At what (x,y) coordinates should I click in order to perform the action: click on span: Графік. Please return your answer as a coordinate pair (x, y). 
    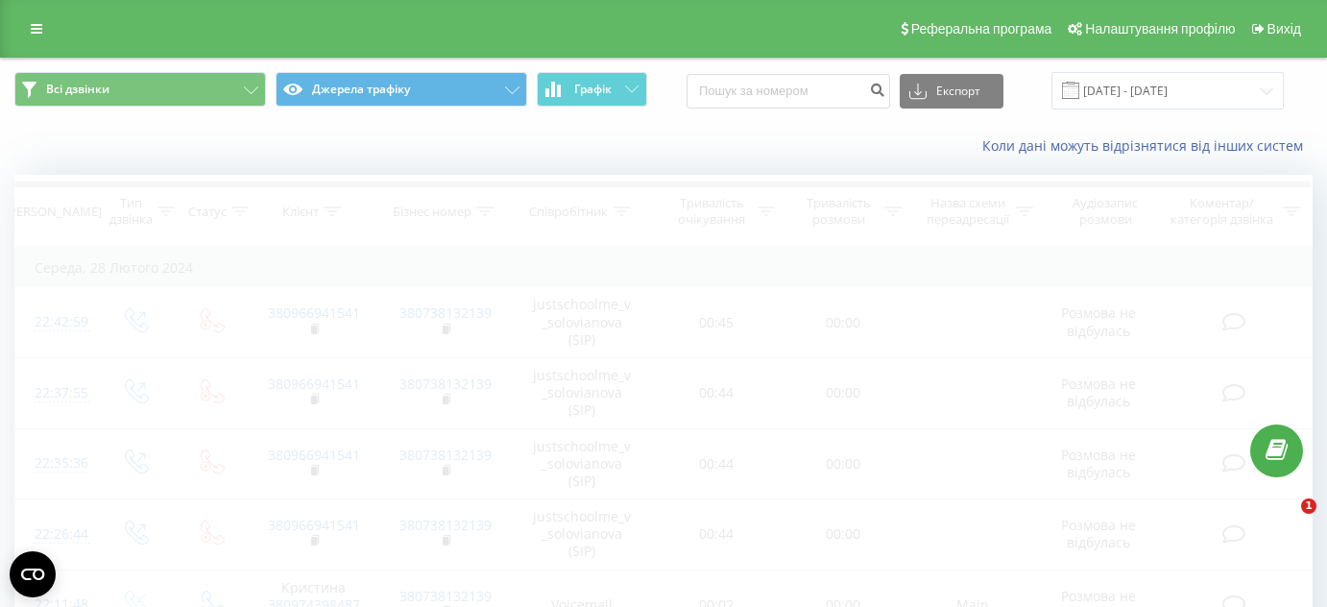
    Looking at the image, I should click on (592, 89).